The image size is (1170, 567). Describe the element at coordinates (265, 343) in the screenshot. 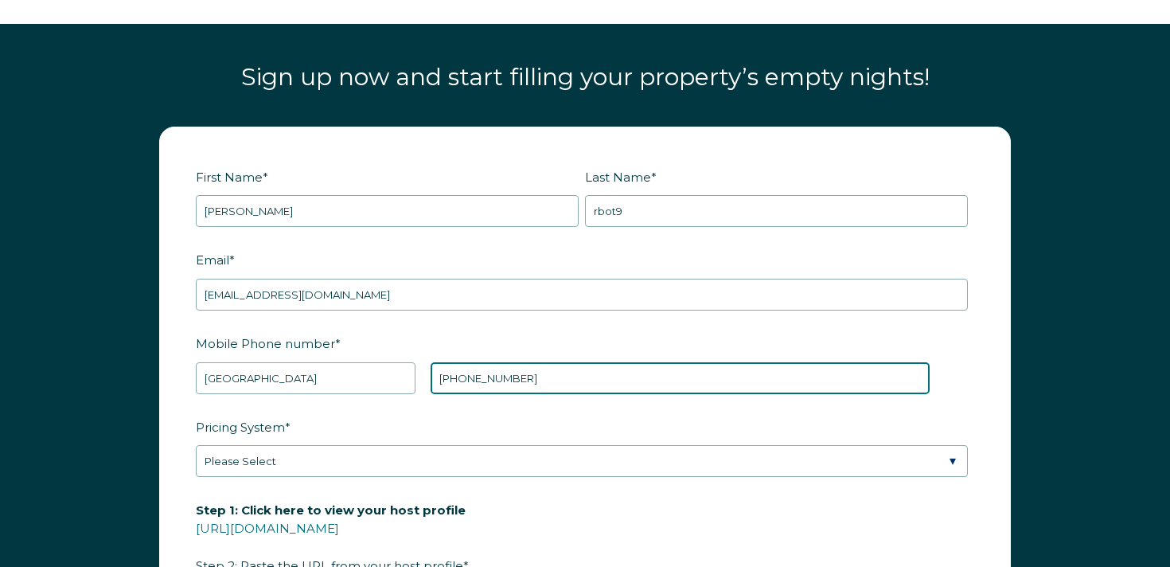

I see `span: Mobile Phone number` at that location.